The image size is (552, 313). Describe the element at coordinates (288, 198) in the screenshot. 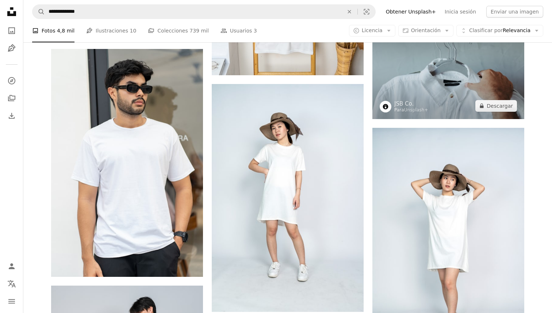

I see `img: una mujer con sombrero` at that location.